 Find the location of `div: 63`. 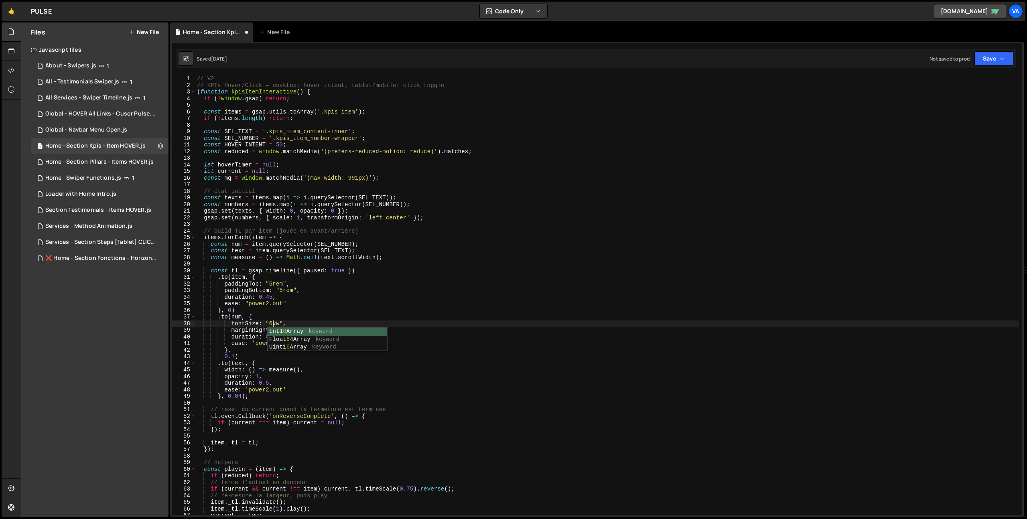

div: 63 is located at coordinates (183, 489).